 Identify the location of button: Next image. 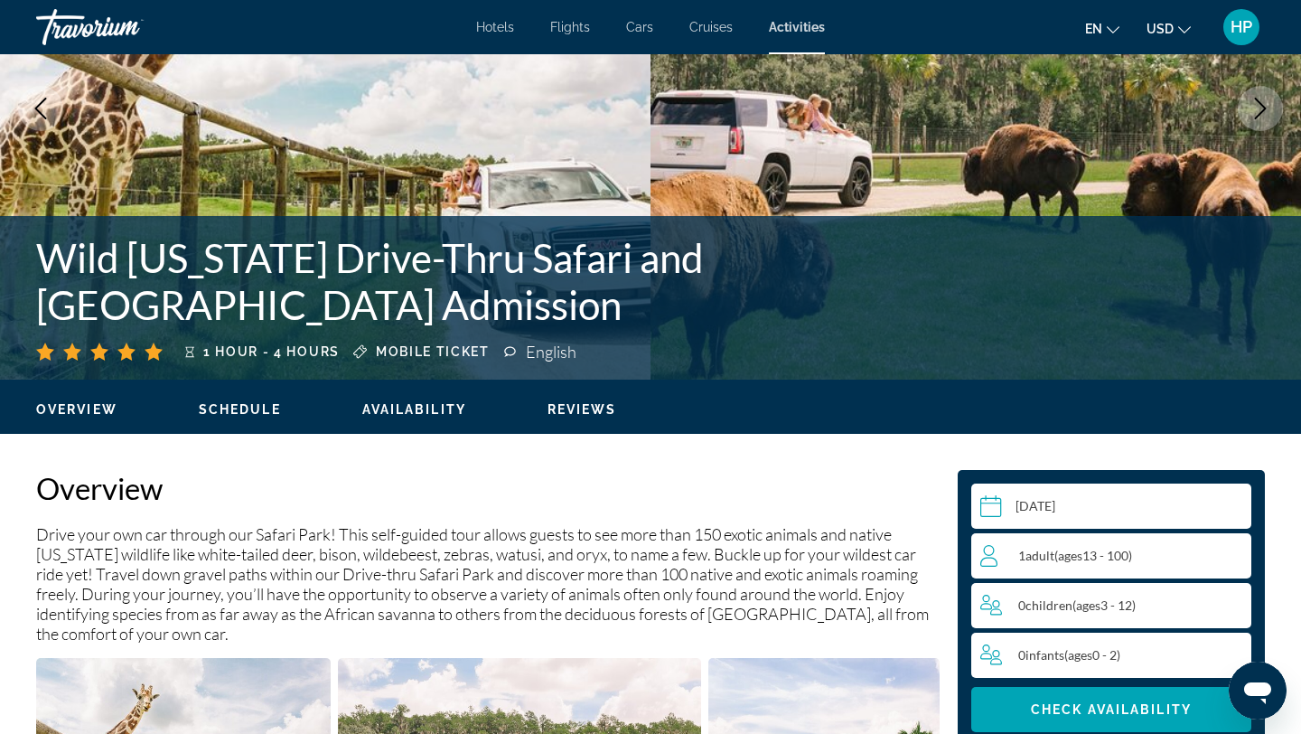
(1260, 108).